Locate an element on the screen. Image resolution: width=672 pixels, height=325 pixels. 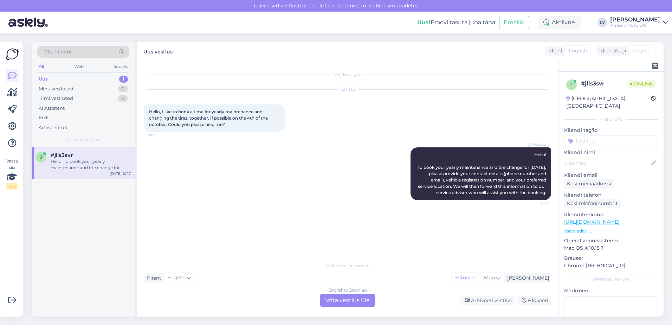
p: Kliendi telefon is located at coordinates (611, 195).